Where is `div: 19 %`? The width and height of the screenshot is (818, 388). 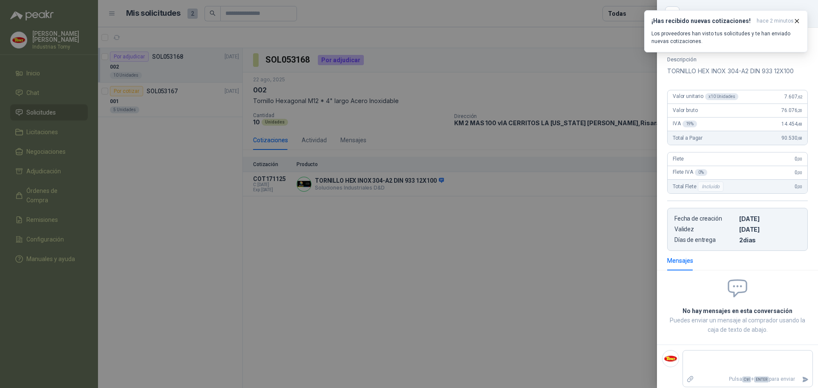 div: 19 % is located at coordinates (690, 124).